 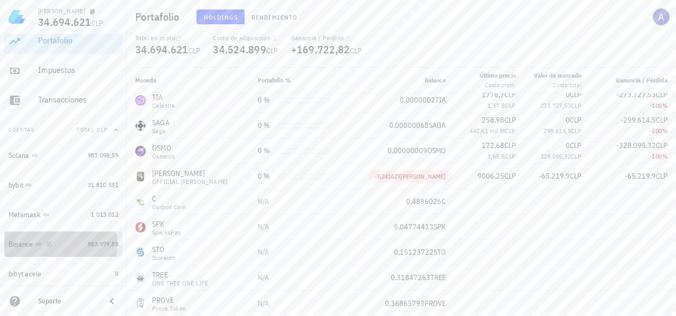 What do you see at coordinates (417, 100) in the screenshot?
I see `span: 0,0000002` at bounding box center [417, 100].